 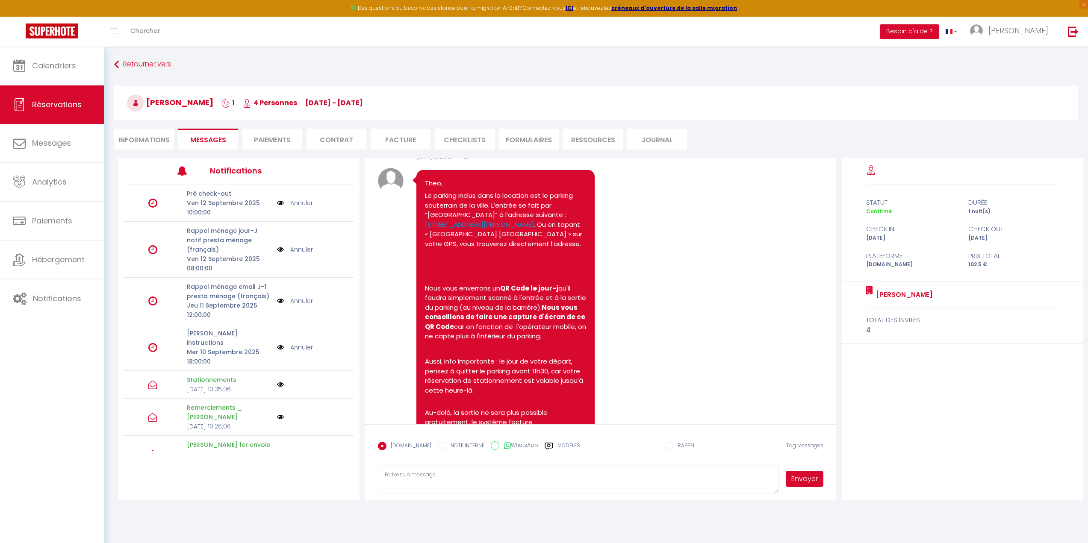 I want to click on div: Prix total, so click(x=1014, y=256).